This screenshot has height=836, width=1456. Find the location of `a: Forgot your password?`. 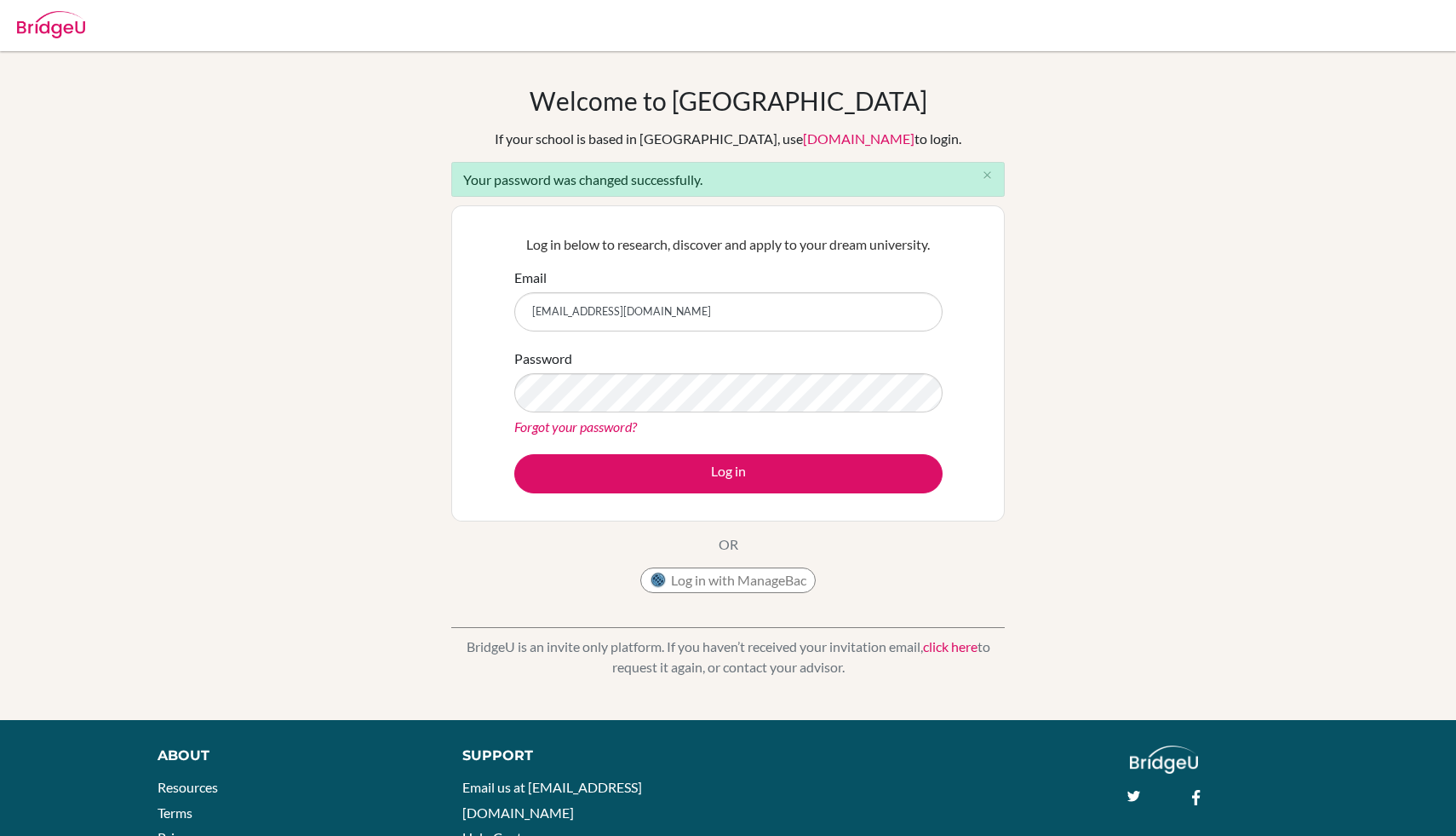

a: Forgot your password? is located at coordinates (576, 426).